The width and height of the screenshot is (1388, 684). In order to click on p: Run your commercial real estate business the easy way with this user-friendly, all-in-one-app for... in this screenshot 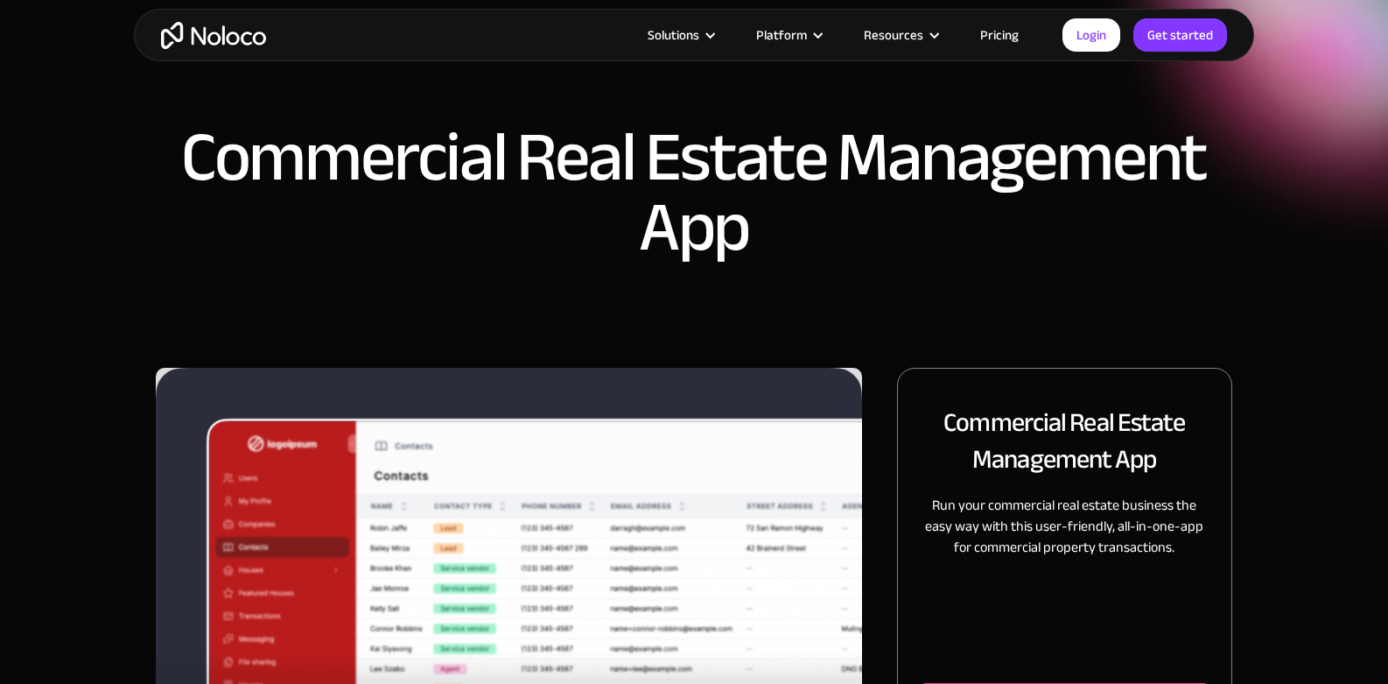, I will do `click(1064, 526)`.